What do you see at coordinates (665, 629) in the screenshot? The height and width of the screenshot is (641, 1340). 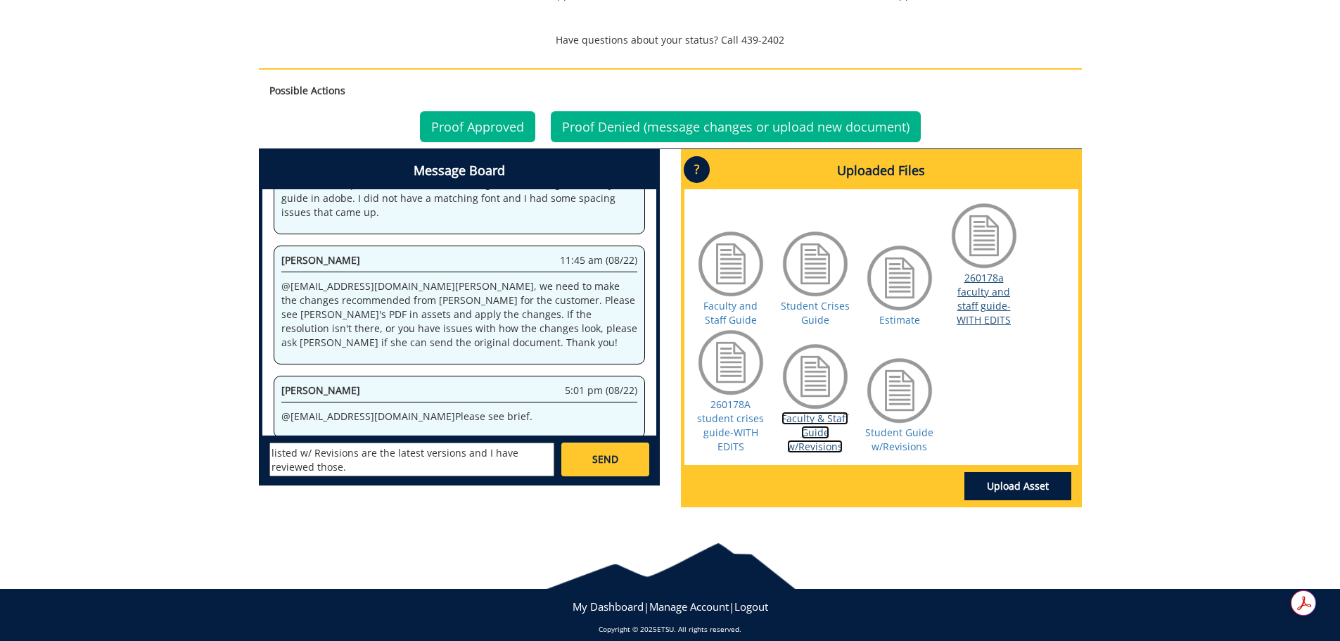 I see `a: ETSU` at bounding box center [665, 629].